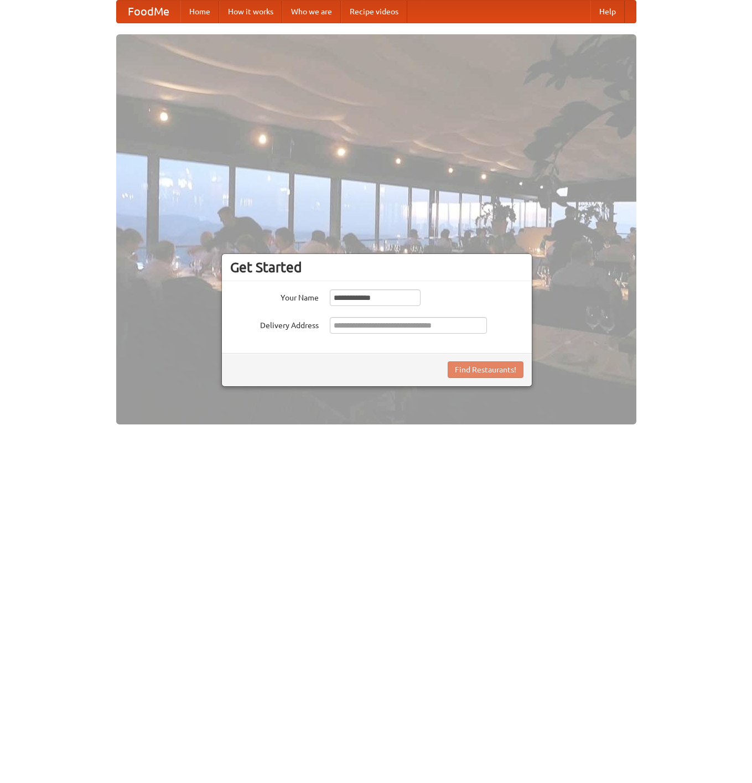 The height and width of the screenshot is (783, 752). What do you see at coordinates (148, 12) in the screenshot?
I see `a: FoodMe` at bounding box center [148, 12].